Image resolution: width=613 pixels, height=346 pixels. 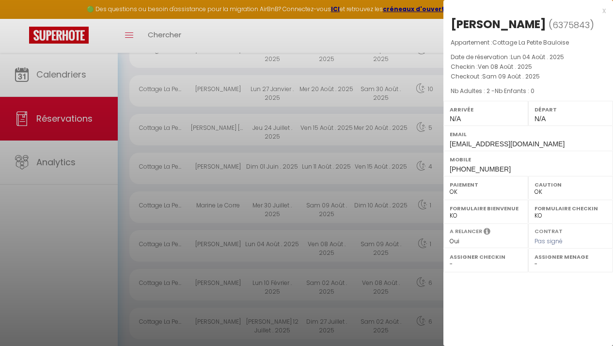 What do you see at coordinates (485, 208) in the screenshot?
I see `label: Formulaire Bienvenue` at bounding box center [485, 208].